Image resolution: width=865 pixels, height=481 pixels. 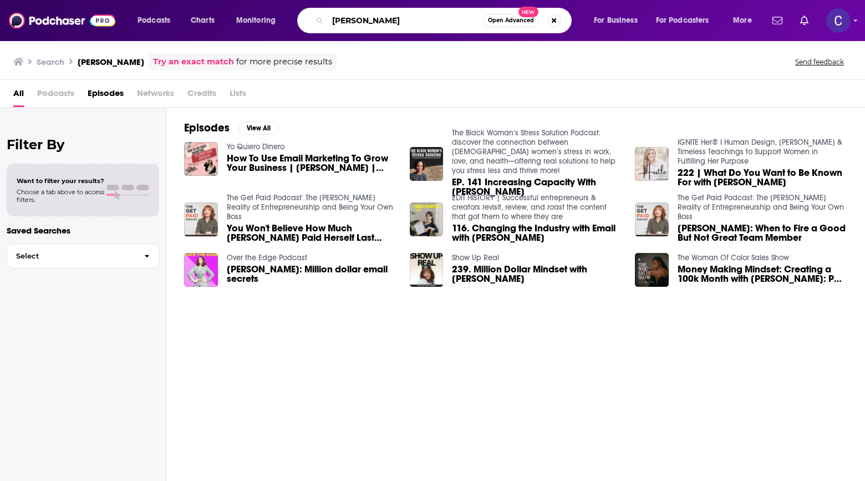 I want to click on img: How To Use Email Marketing To Grow Your Business | Kirsten Roldan | Kirsten Roldan Coaching, so click(x=201, y=159).